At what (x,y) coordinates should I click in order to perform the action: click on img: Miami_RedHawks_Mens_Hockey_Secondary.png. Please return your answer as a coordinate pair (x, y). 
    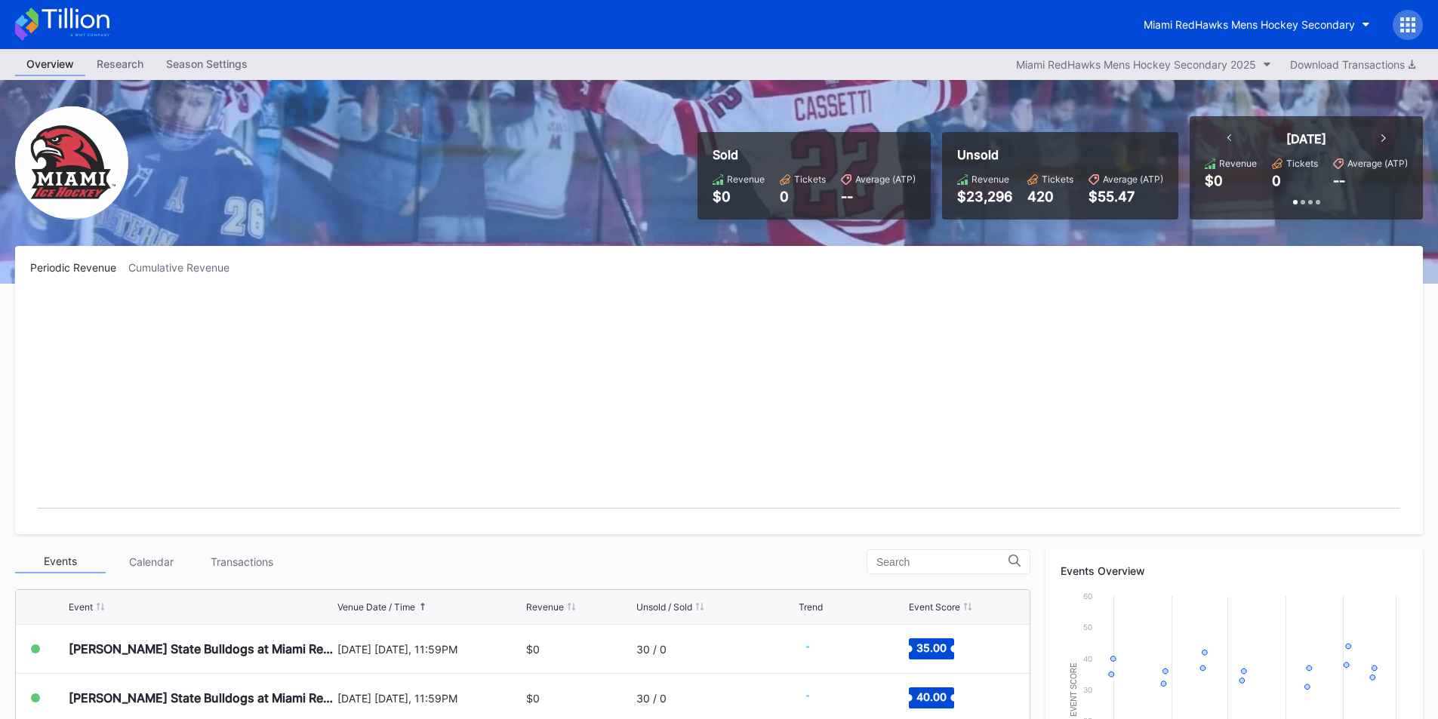
    Looking at the image, I should click on (72, 163).